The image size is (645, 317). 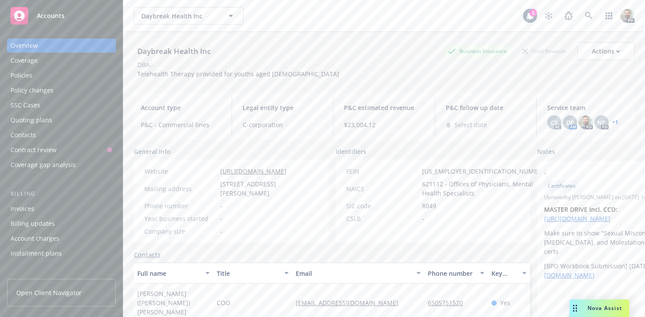 What do you see at coordinates (61, 61) in the screenshot?
I see `a: Coverage` at bounding box center [61, 61].